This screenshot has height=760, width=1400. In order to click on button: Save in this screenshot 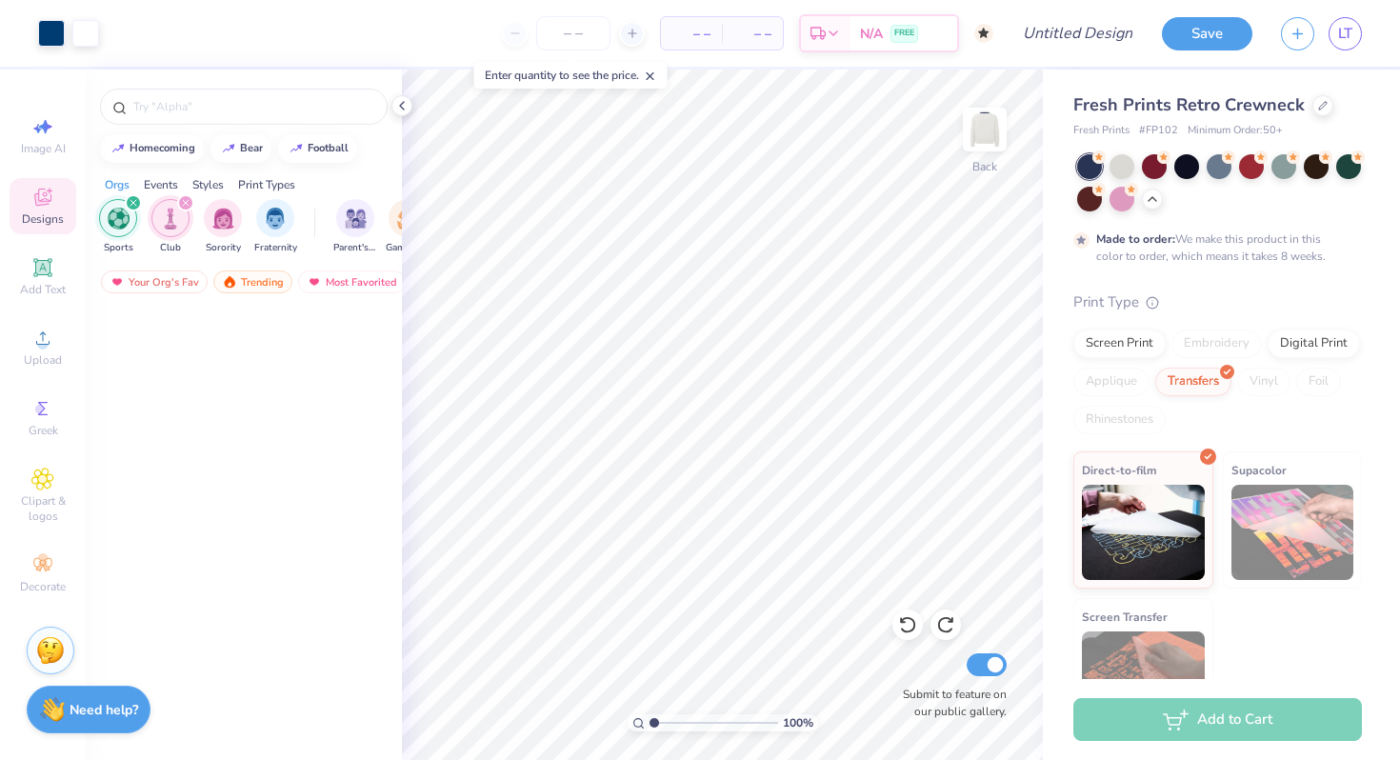, I will do `click(1207, 33)`.